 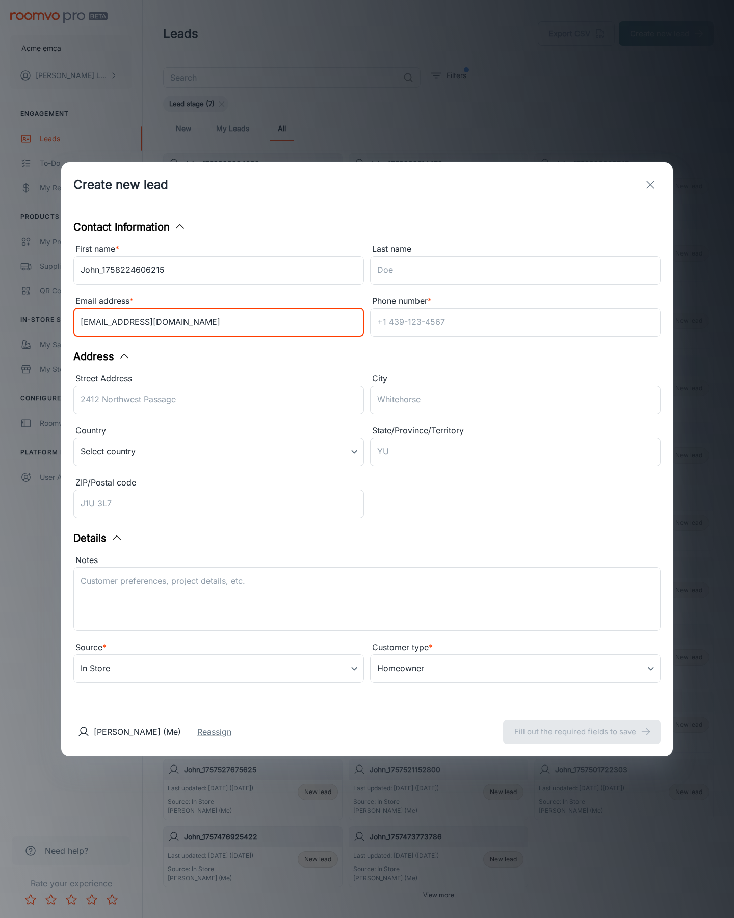 I want to click on div: City, so click(x=516, y=379).